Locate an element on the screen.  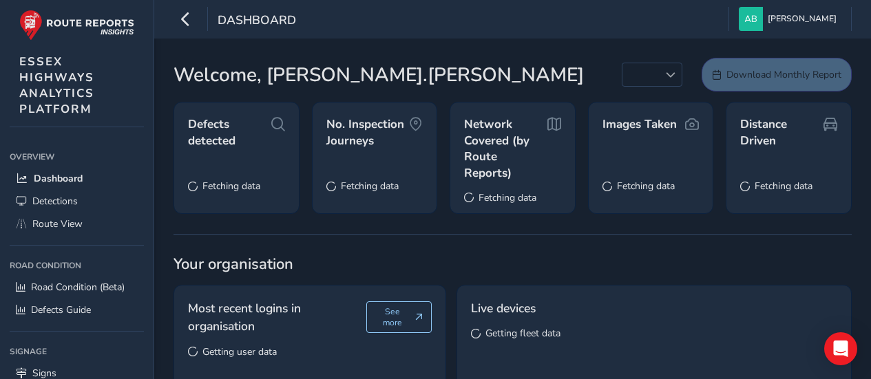
img: rr logo is located at coordinates (76, 25).